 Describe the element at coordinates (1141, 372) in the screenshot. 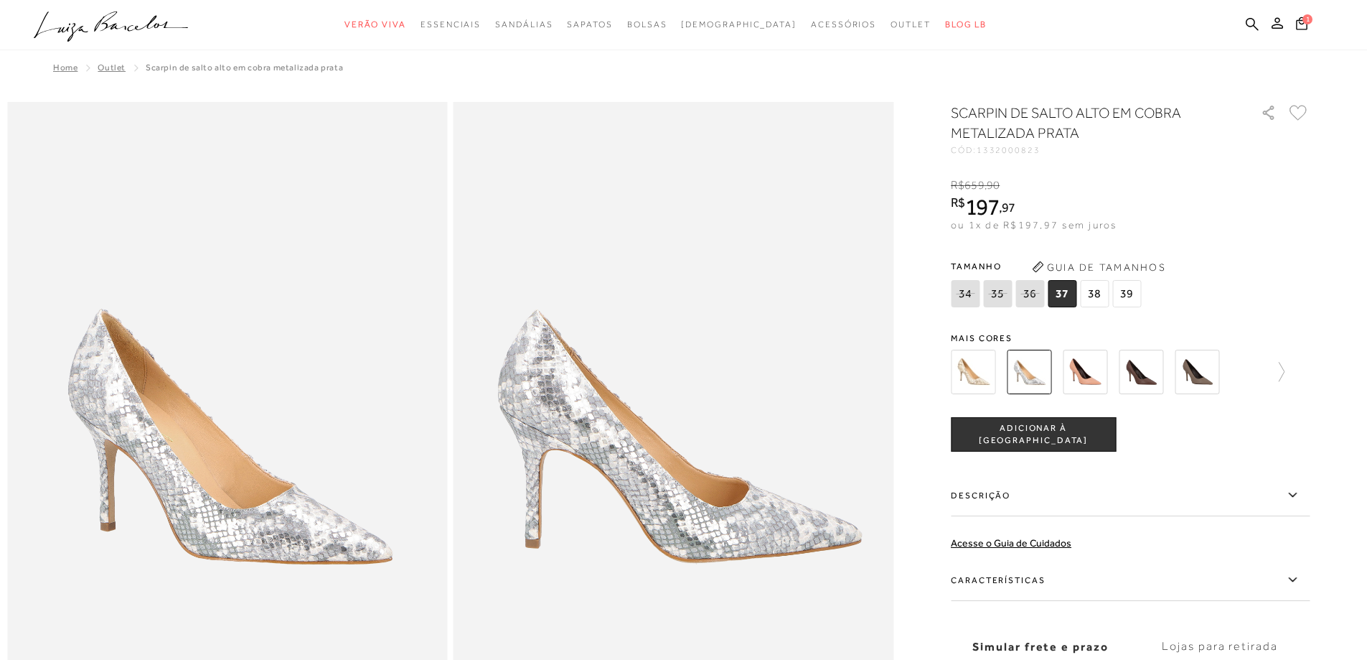

I see `img: SCARPIN DE SALTO ALTO EM COURO CAFÉ` at that location.